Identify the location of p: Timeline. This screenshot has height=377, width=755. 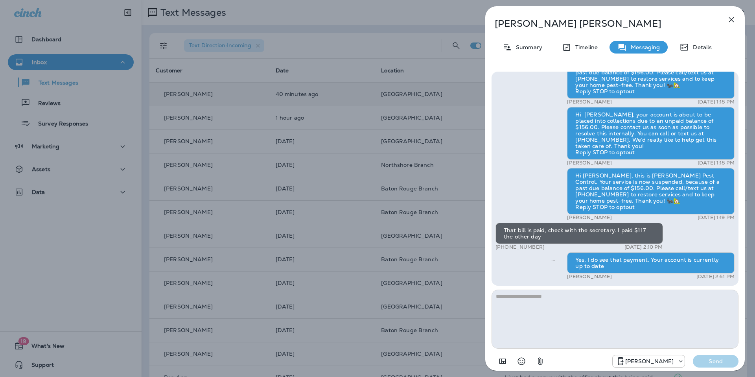
(585, 47).